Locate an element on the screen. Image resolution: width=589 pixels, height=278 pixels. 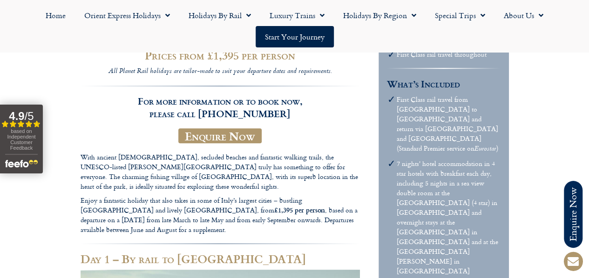
h2: Prices from £1,395 per person is located at coordinates (220, 55).